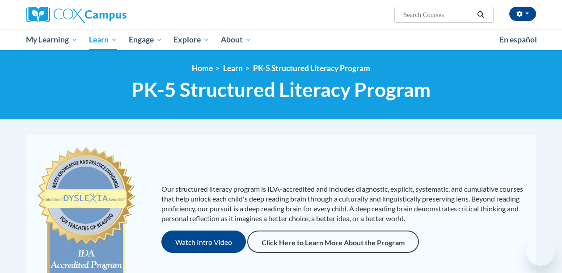 This screenshot has height=273, width=562. Describe the element at coordinates (191, 40) in the screenshot. I see `a: Explore` at that location.